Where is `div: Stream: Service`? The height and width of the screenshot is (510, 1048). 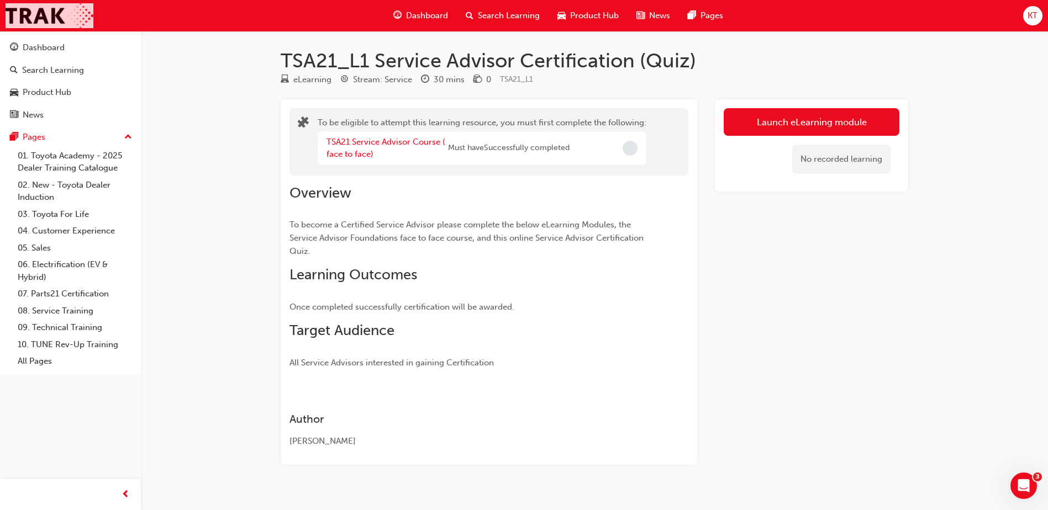 div: Stream: Service is located at coordinates (382, 80).